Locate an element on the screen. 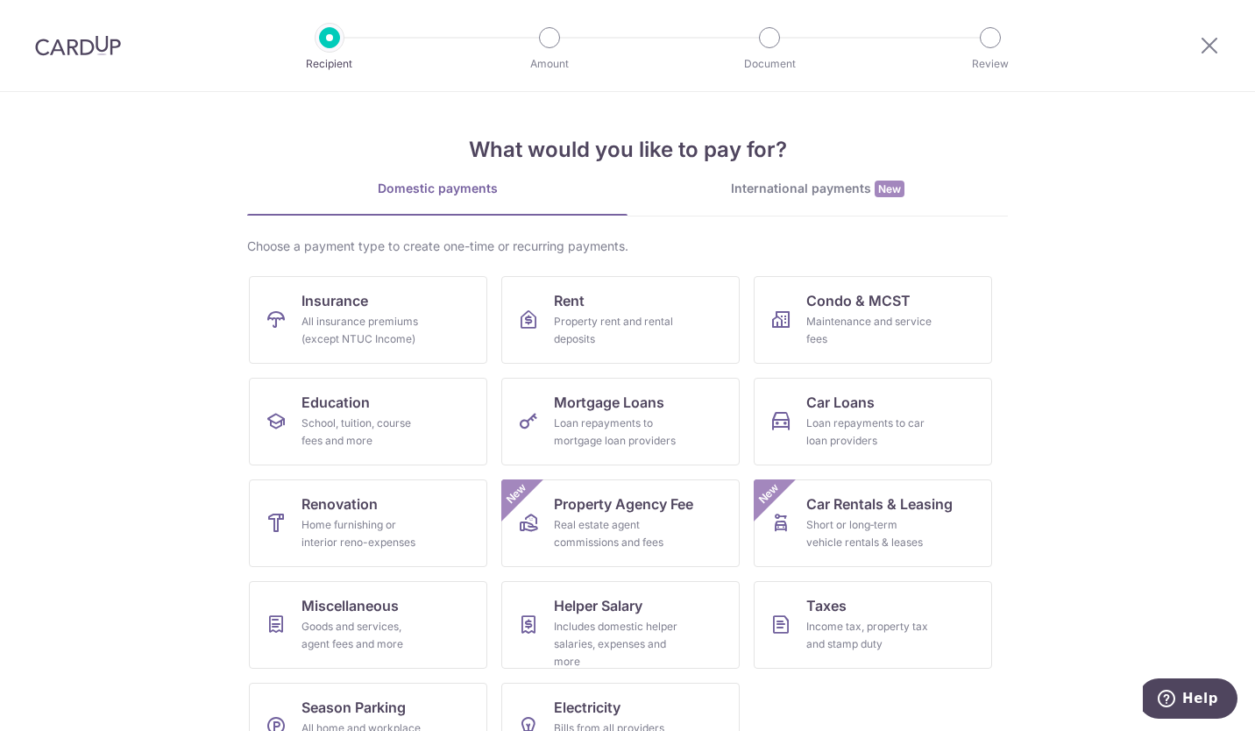 The height and width of the screenshot is (731, 1255). h4: What would you like to pay for? is located at coordinates (627, 150).